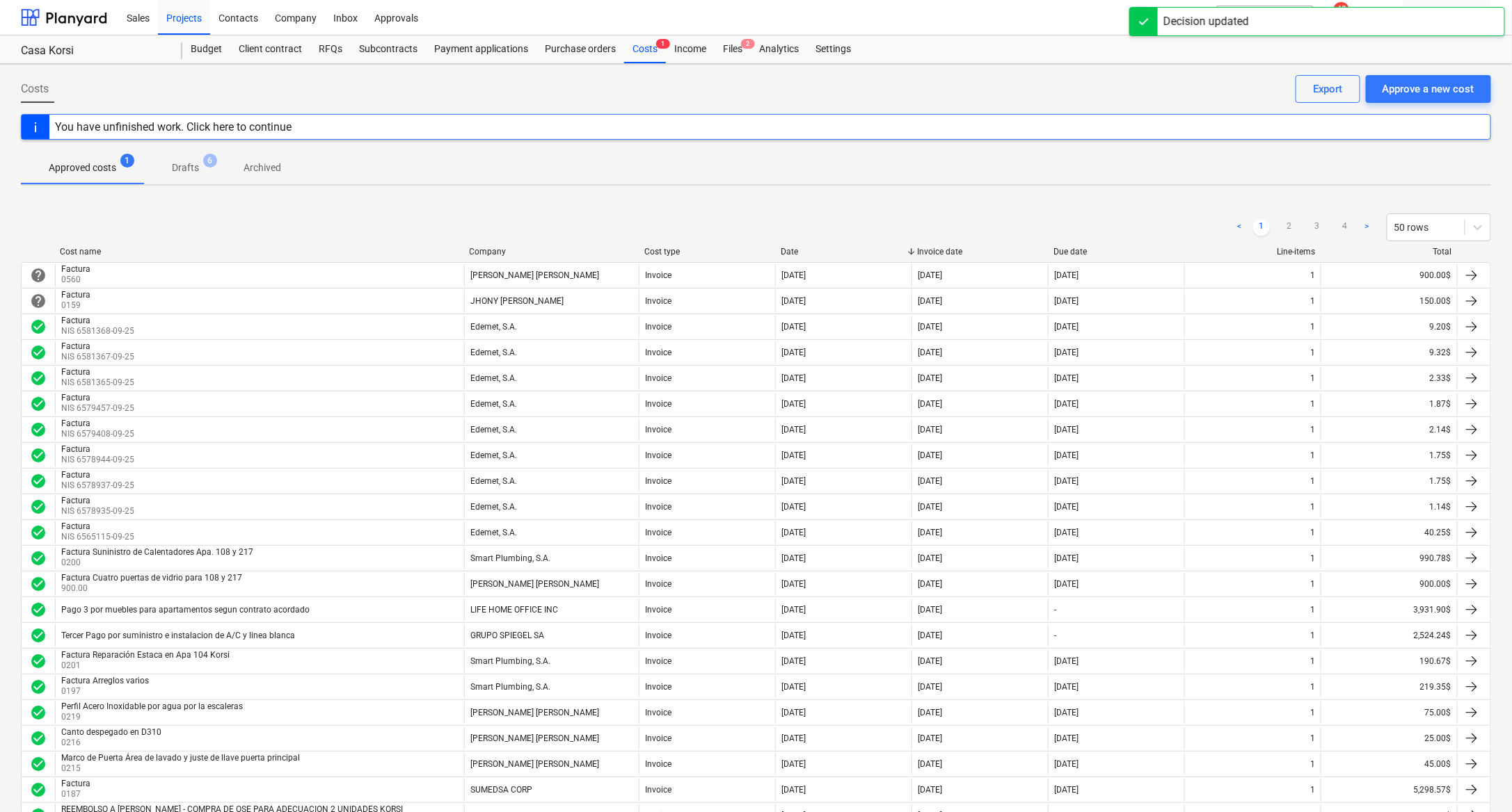 This screenshot has height=812, width=1512. Describe the element at coordinates (833, 49) in the screenshot. I see `div: Settings` at that location.